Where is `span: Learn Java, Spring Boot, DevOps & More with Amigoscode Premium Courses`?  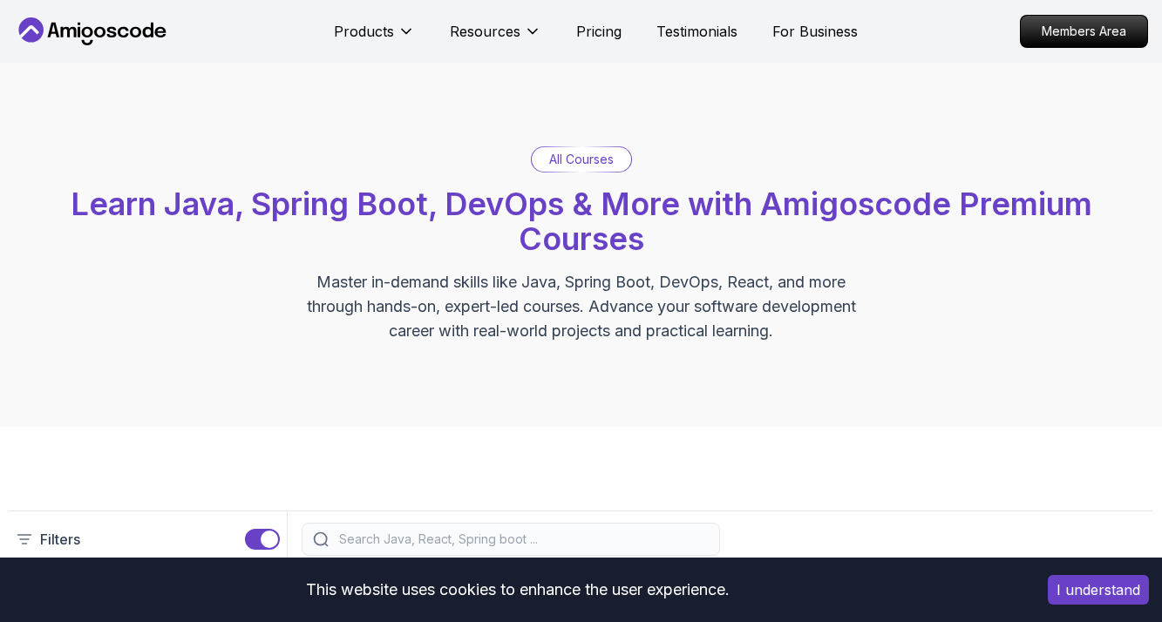 span: Learn Java, Spring Boot, DevOps & More with Amigoscode Premium Courses is located at coordinates (581, 221).